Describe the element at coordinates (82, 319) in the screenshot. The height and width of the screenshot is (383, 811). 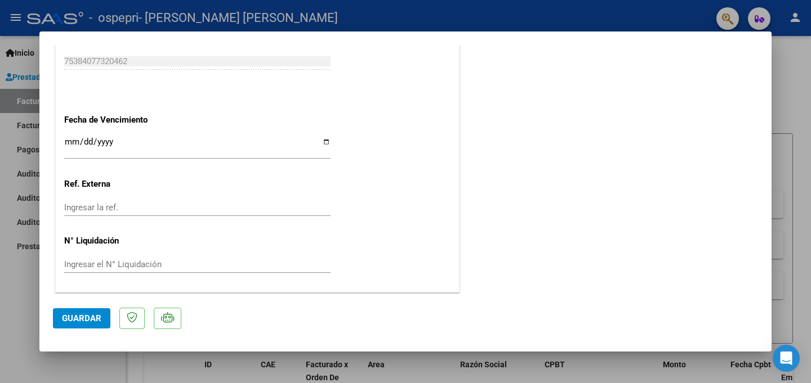
I see `span: Guardar` at that location.